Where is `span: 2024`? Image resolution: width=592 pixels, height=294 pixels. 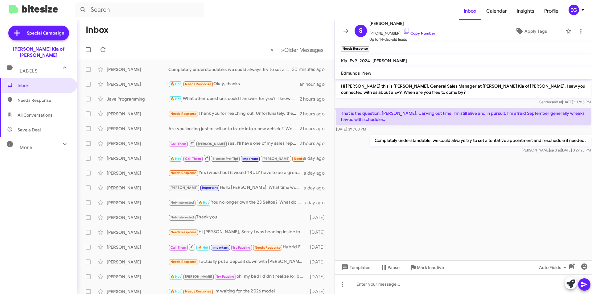 span: 2024 is located at coordinates (365, 61).